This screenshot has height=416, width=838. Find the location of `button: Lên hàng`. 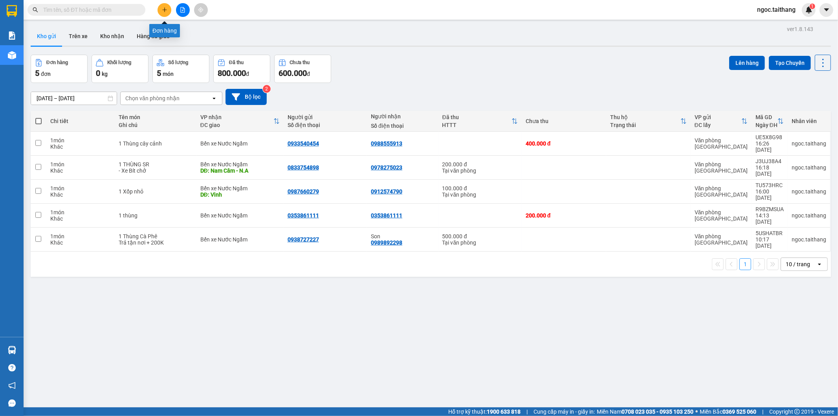

button: Lên hàng is located at coordinates (747, 63).